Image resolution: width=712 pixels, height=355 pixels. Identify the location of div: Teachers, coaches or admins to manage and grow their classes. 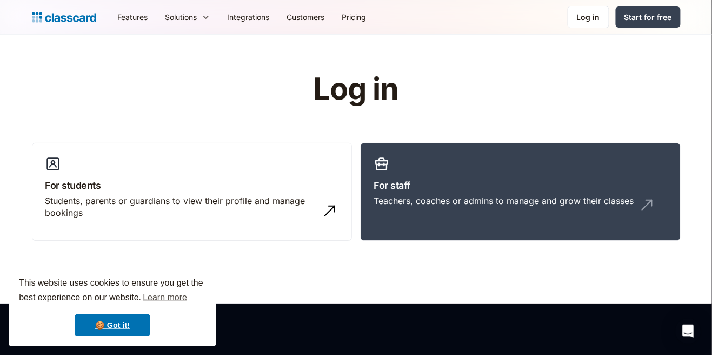
(504, 201).